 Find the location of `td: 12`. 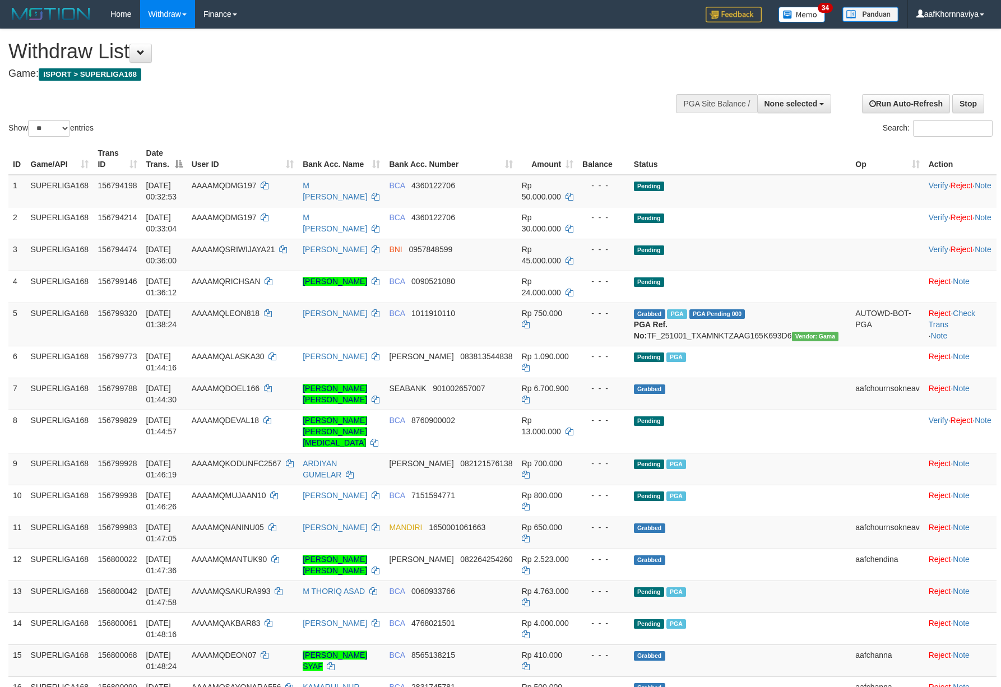

td: 12 is located at coordinates (17, 565).